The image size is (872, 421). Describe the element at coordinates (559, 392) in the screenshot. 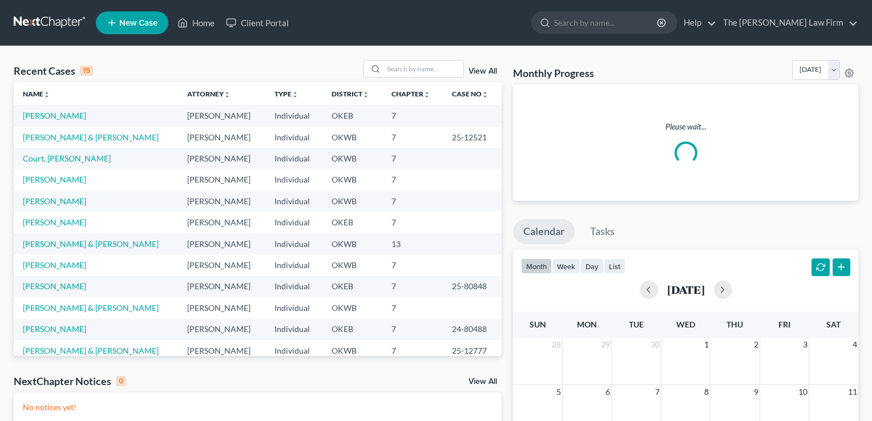

I see `span: 5` at that location.